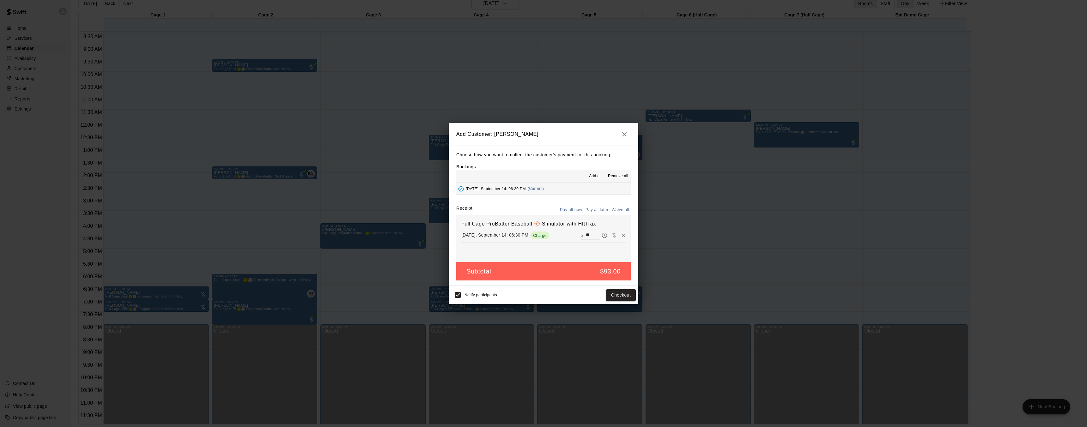  What do you see at coordinates (620, 210) in the screenshot?
I see `button: Waive all` at bounding box center [620, 210].